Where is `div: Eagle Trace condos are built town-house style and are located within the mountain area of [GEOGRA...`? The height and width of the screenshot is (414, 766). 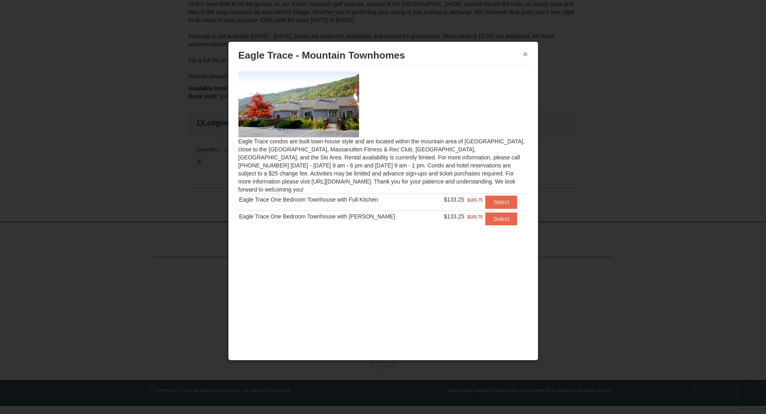
div: Eagle Trace condos are built town-house style and are located within the mountain area of [GEOGRA... is located at coordinates (383, 153).